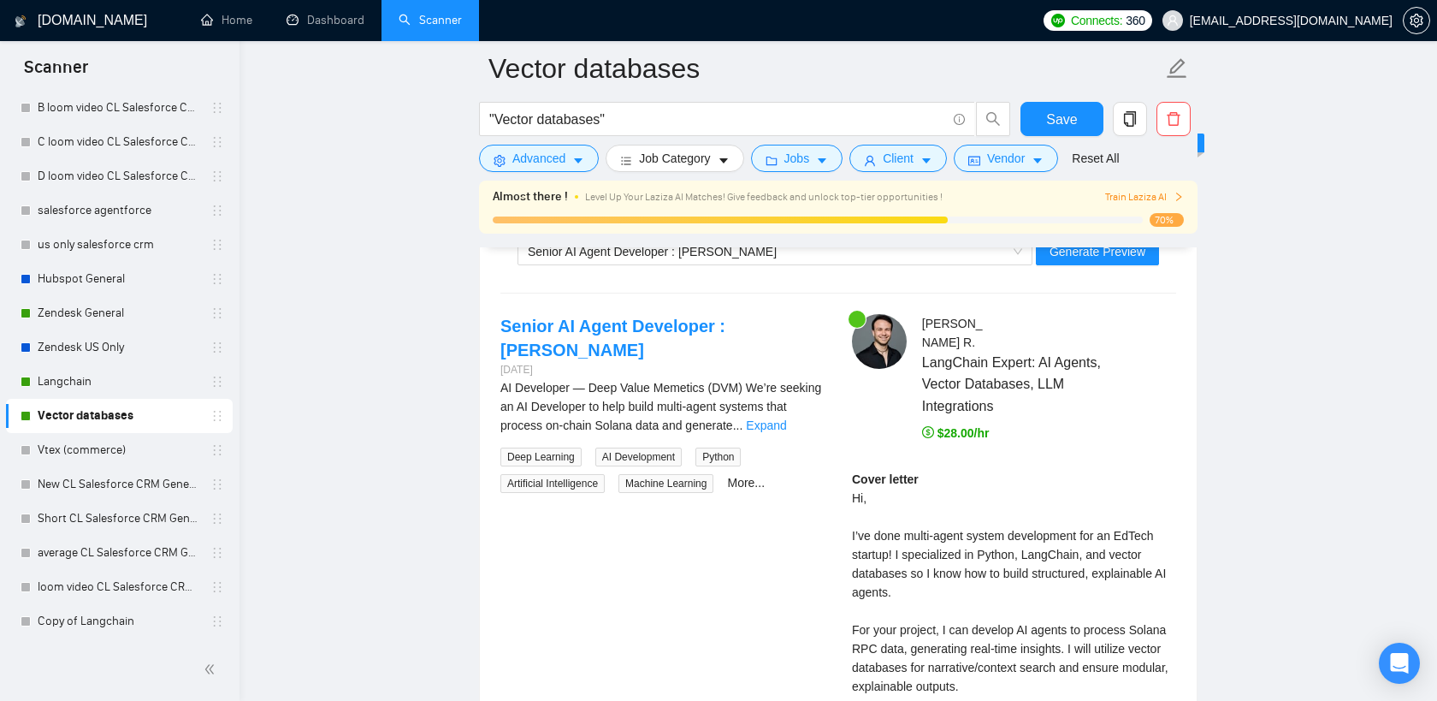  I want to click on div: Open Intercom Messenger, so click(1399, 663).